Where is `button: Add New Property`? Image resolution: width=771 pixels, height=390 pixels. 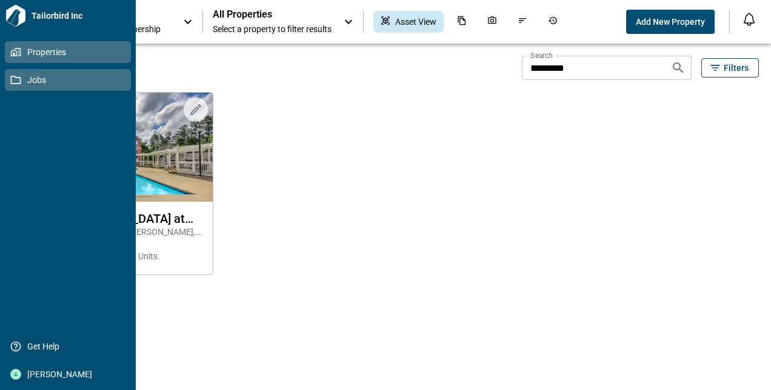 button: Add New Property is located at coordinates (670, 22).